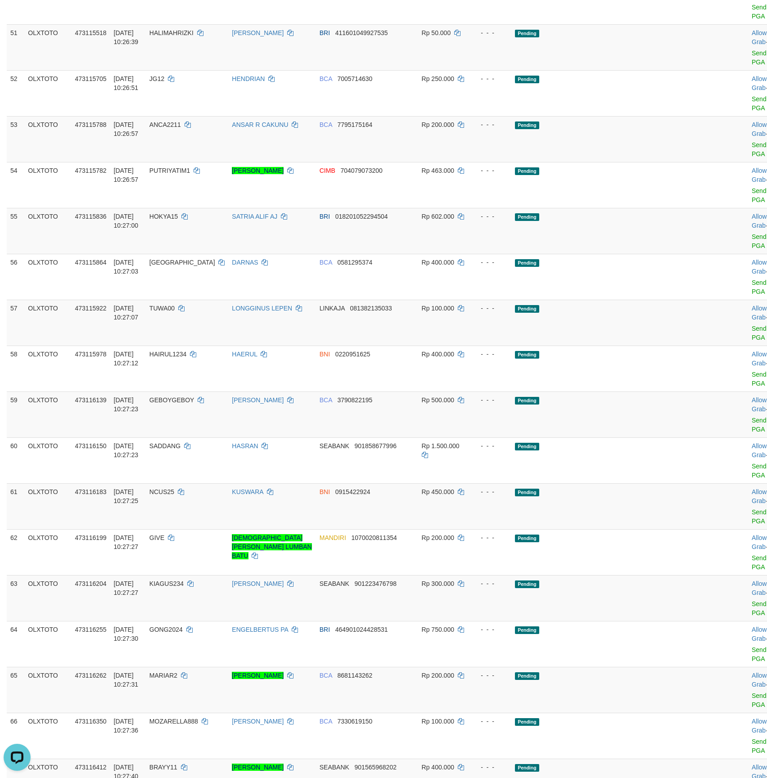 Image resolution: width=767 pixels, height=778 pixels. What do you see at coordinates (244, 354) in the screenshot?
I see `a: HAERUL` at bounding box center [244, 354].